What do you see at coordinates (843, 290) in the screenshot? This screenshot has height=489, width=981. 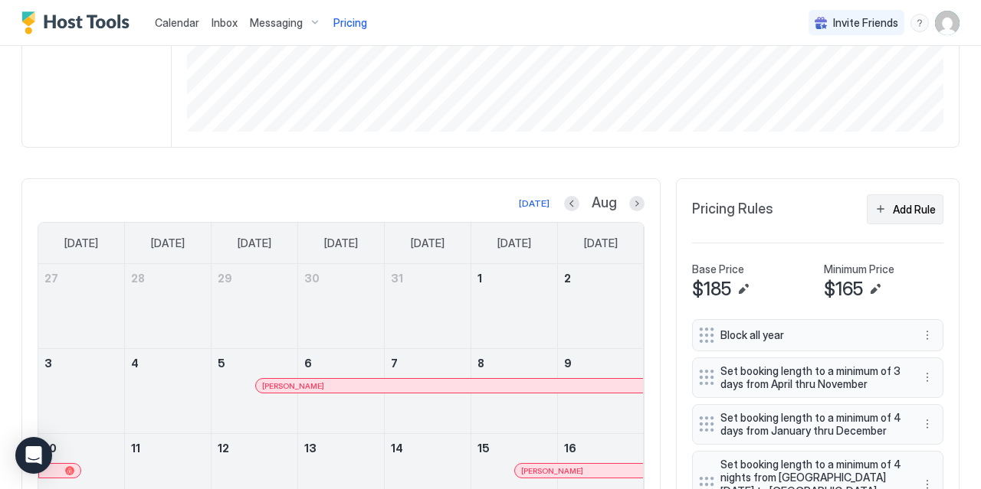 I see `span: $165` at bounding box center [843, 290].